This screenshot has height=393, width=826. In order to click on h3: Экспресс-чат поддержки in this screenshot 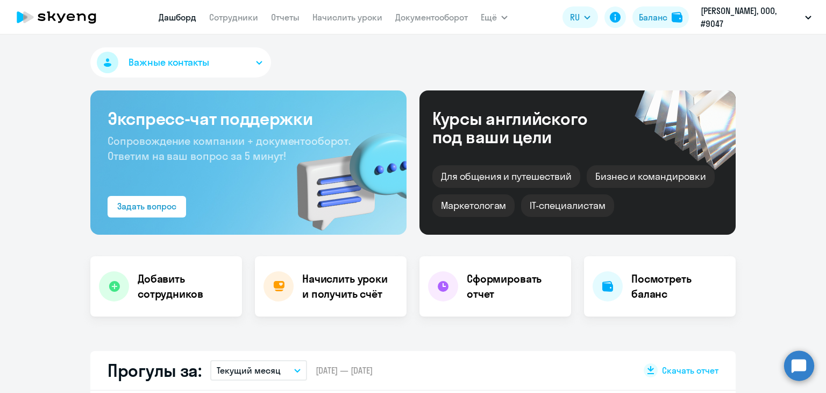, I will do `click(249, 118)`.